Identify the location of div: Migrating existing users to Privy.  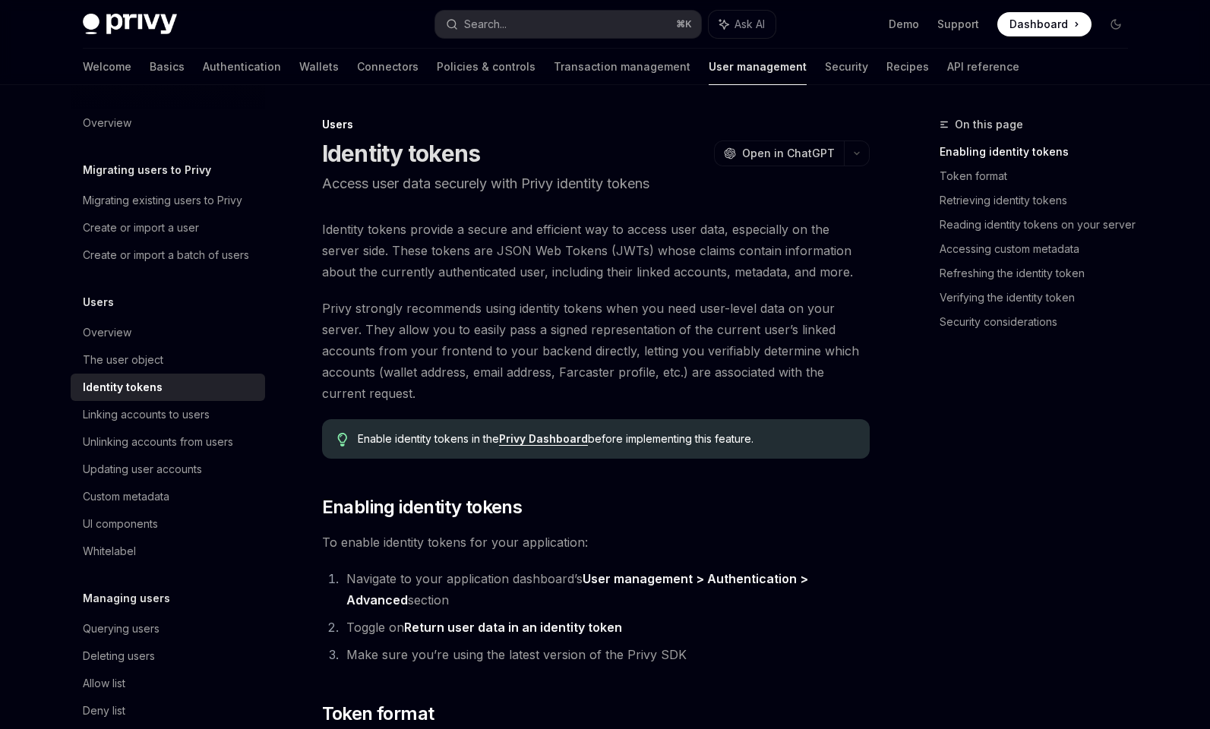
(163, 200).